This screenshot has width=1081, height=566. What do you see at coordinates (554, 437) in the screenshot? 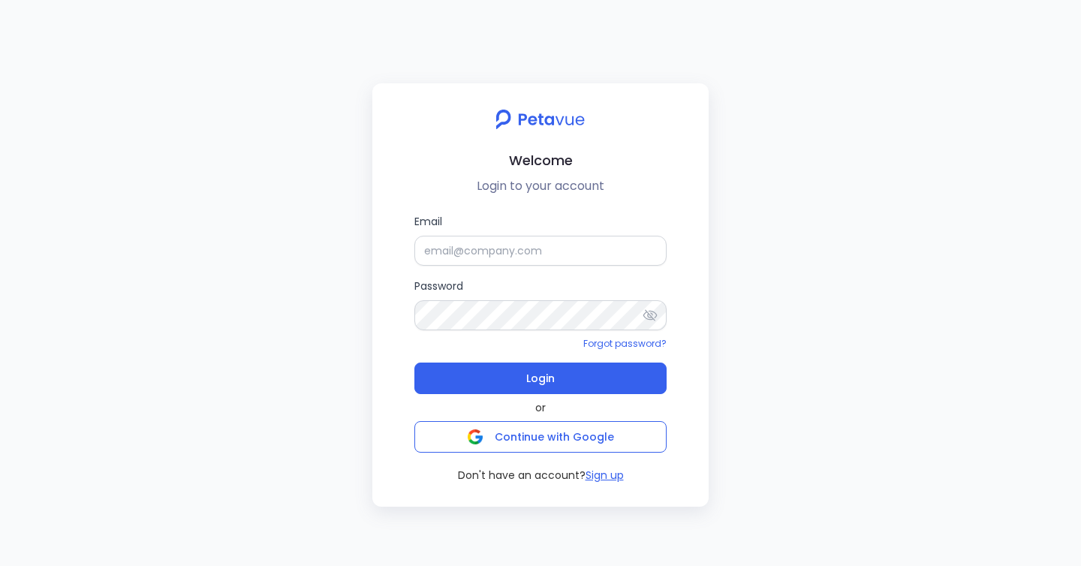
I see `span: Continue with Google` at bounding box center [554, 437].